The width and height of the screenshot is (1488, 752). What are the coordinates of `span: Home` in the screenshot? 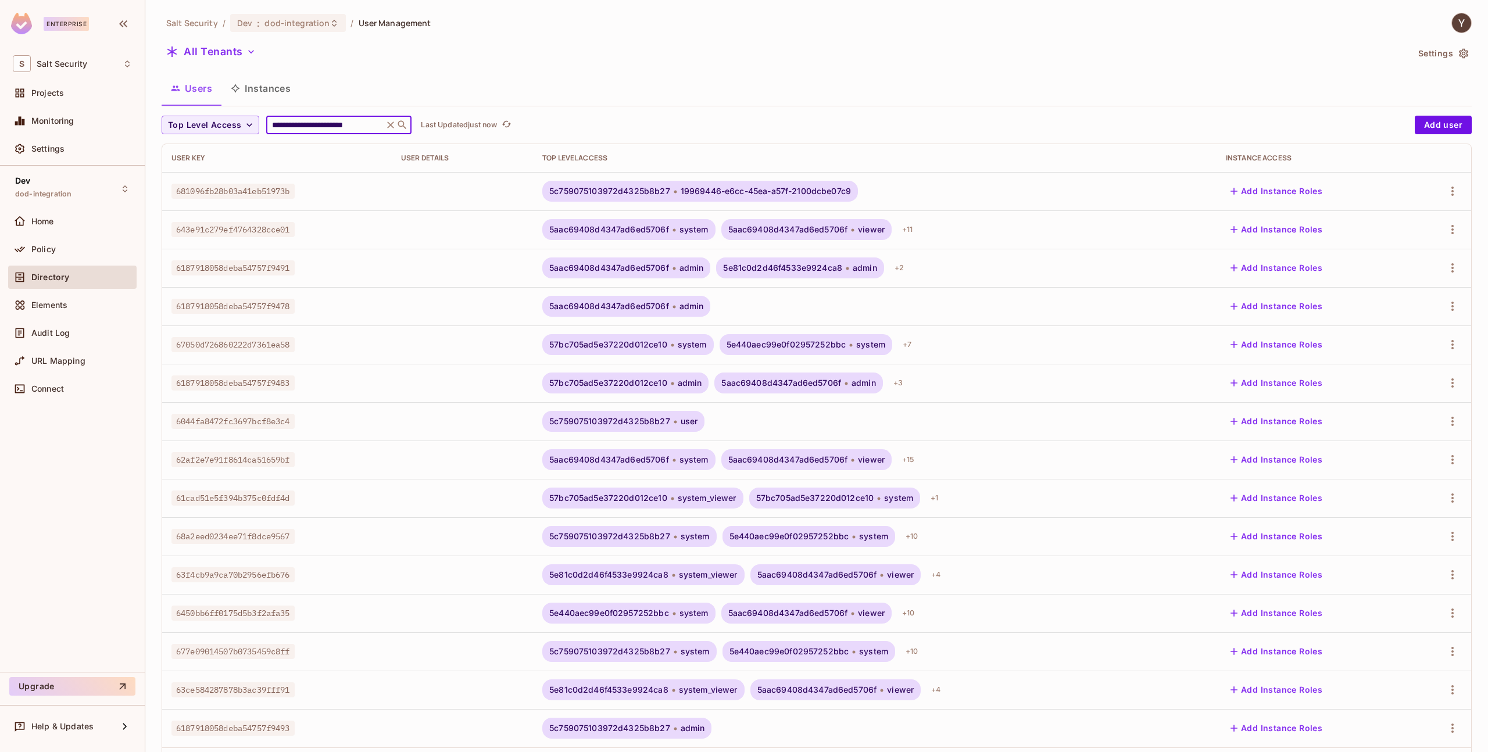 It's located at (42, 221).